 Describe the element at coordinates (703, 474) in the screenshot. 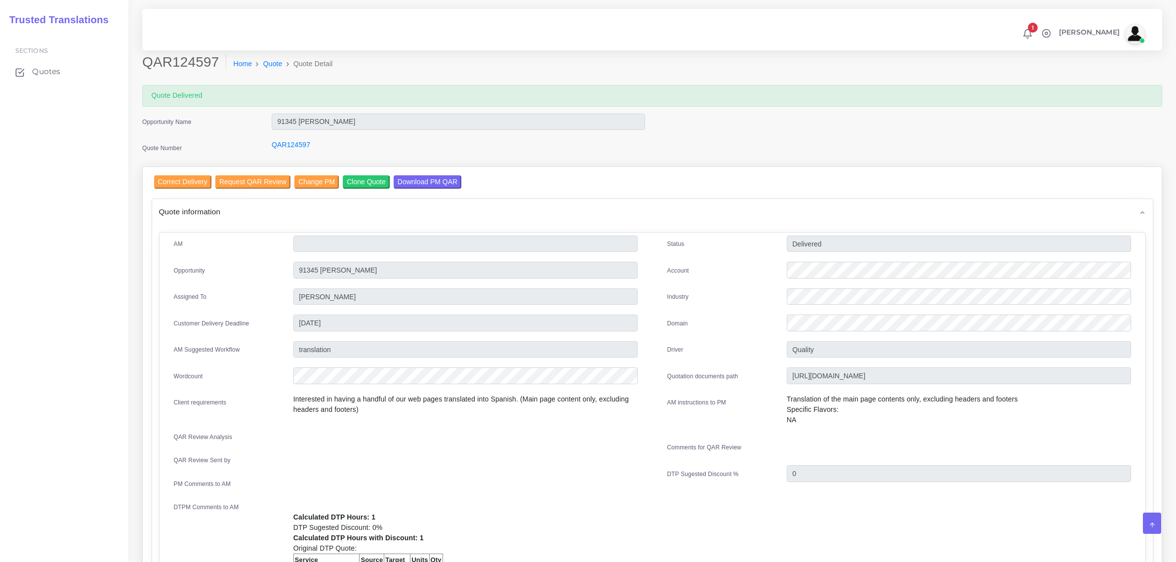

I see `label: DTP Sugested Discount %` at that location.